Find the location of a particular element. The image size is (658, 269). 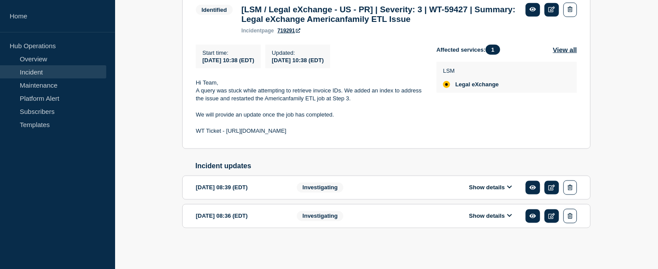

p: Updated : is located at coordinates (298, 53).